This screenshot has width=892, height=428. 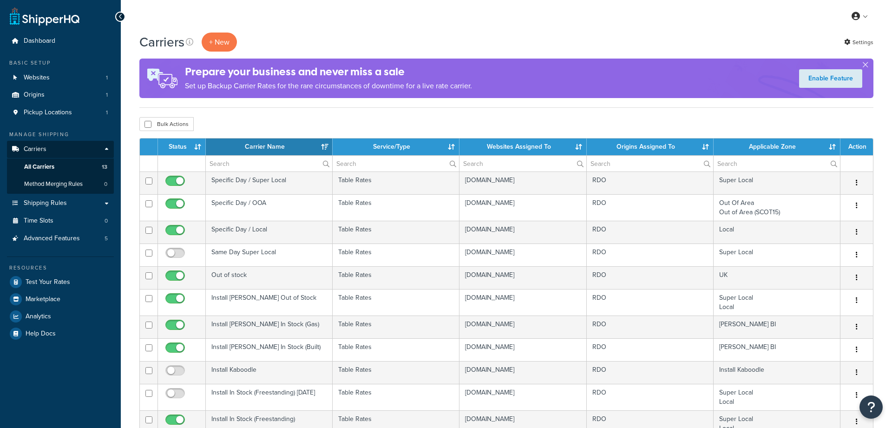 What do you see at coordinates (43, 299) in the screenshot?
I see `span: Marketplace` at bounding box center [43, 299].